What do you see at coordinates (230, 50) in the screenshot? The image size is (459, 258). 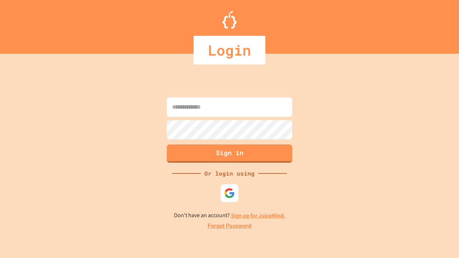 I see `div: Login` at bounding box center [230, 50].